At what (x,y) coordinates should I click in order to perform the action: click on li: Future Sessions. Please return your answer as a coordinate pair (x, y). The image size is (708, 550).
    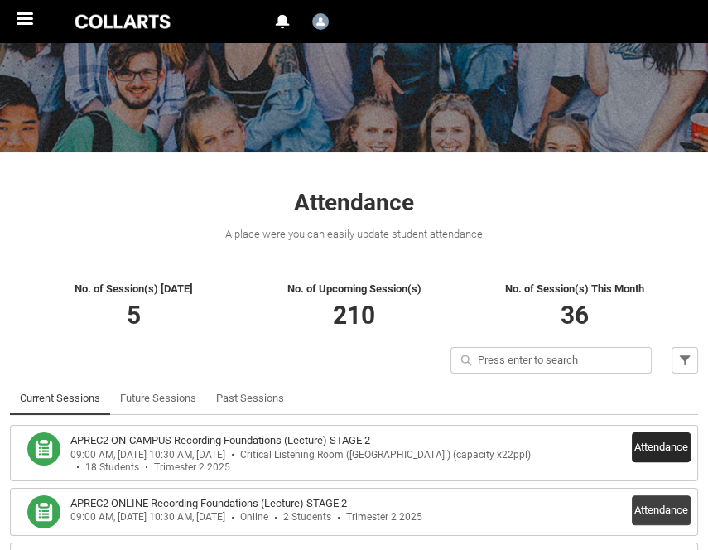
    Looking at the image, I should click on (158, 398).